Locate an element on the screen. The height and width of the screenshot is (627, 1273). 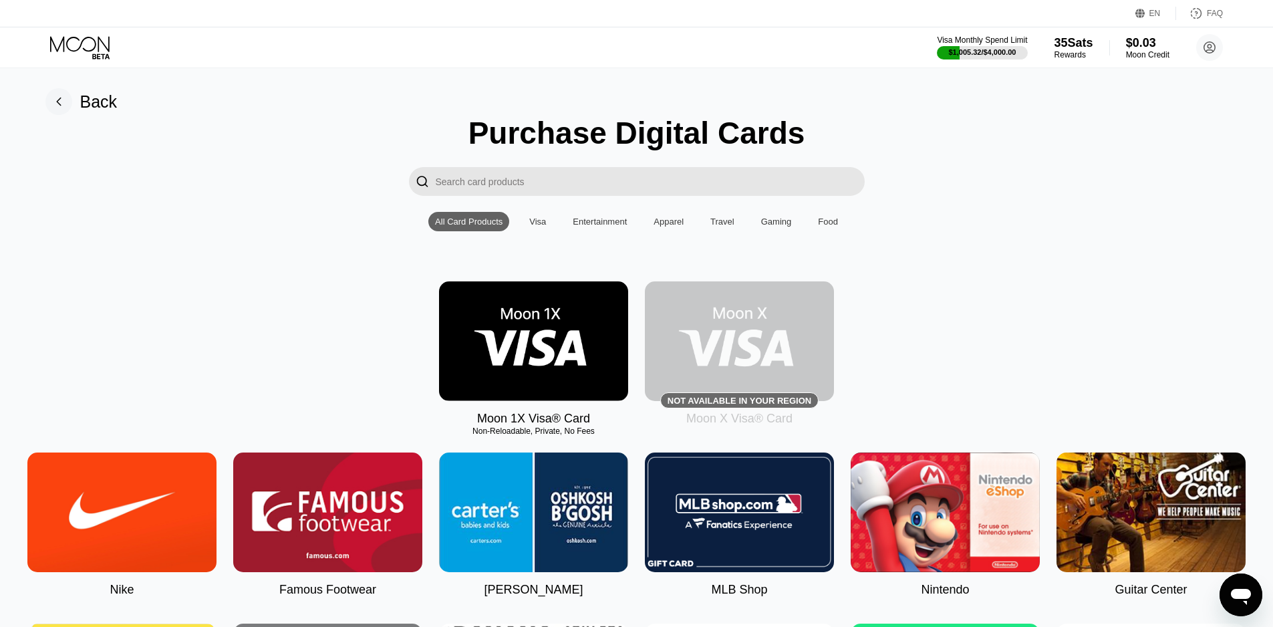
div: 35 Sats is located at coordinates (1073, 43).